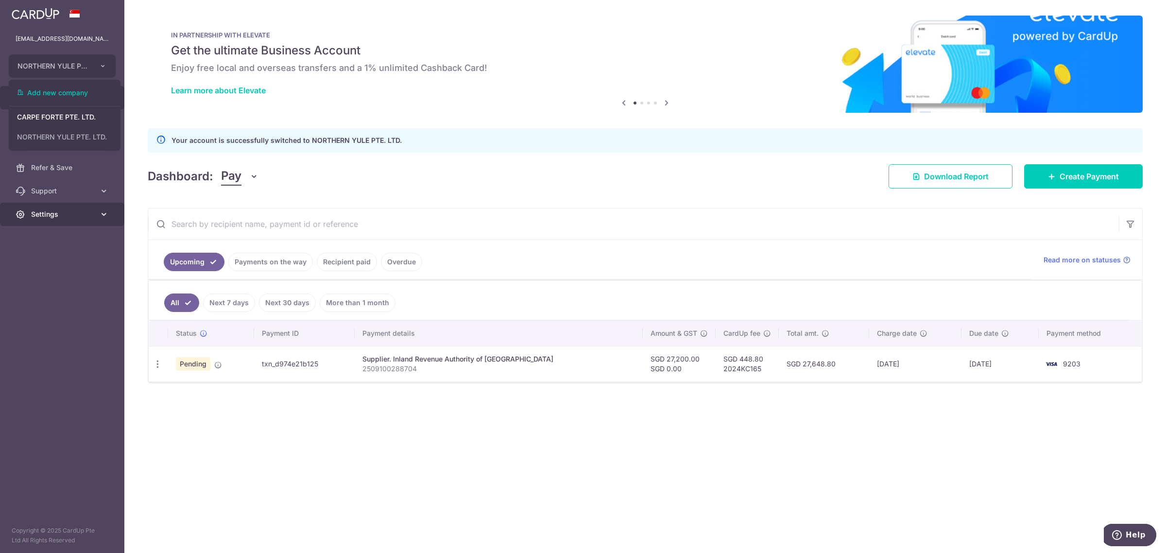  What do you see at coordinates (65, 117) in the screenshot?
I see `a: CARPE FORTE PTE. LTD.` at bounding box center [65, 117].